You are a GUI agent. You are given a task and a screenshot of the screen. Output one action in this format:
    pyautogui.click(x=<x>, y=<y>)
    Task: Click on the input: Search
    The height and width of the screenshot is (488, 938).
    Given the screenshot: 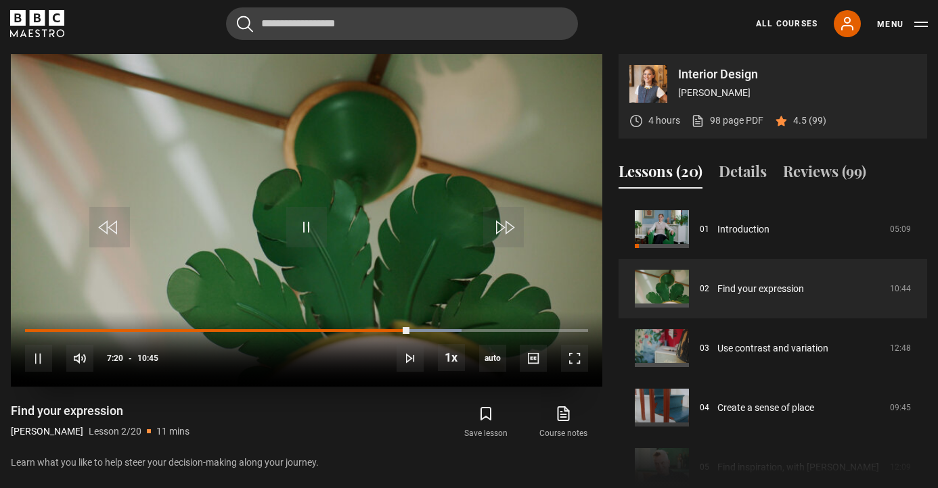 What is the action you would take?
    pyautogui.click(x=402, y=24)
    